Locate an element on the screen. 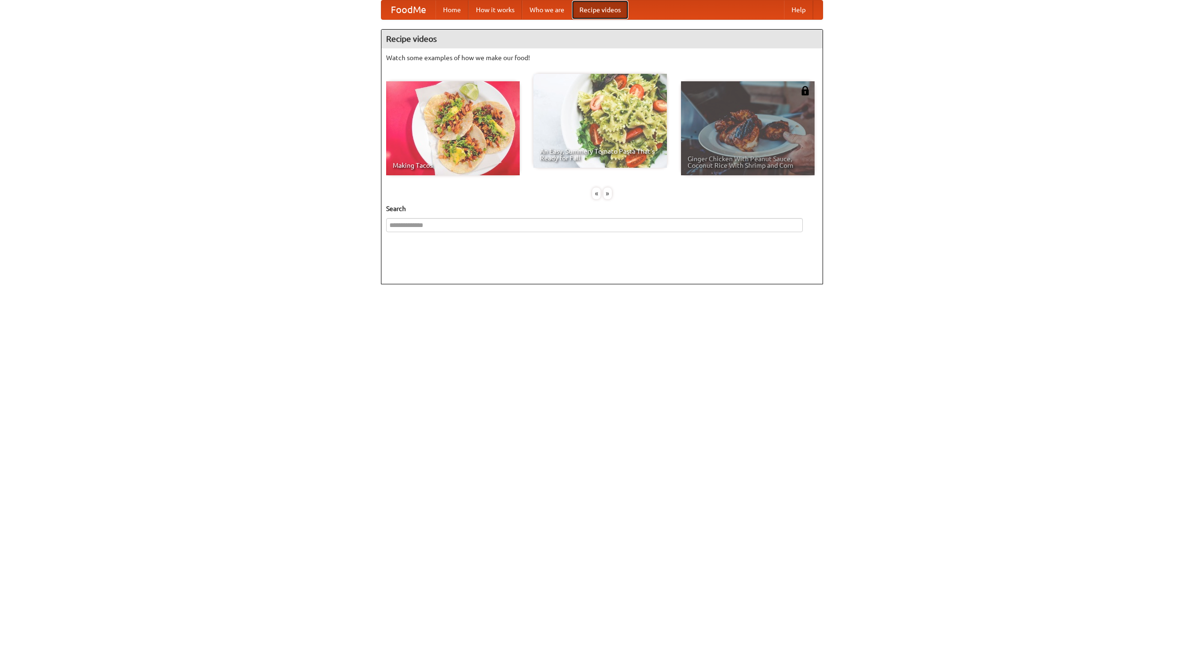 The height and width of the screenshot is (665, 1204). h5: Search is located at coordinates (602, 209).